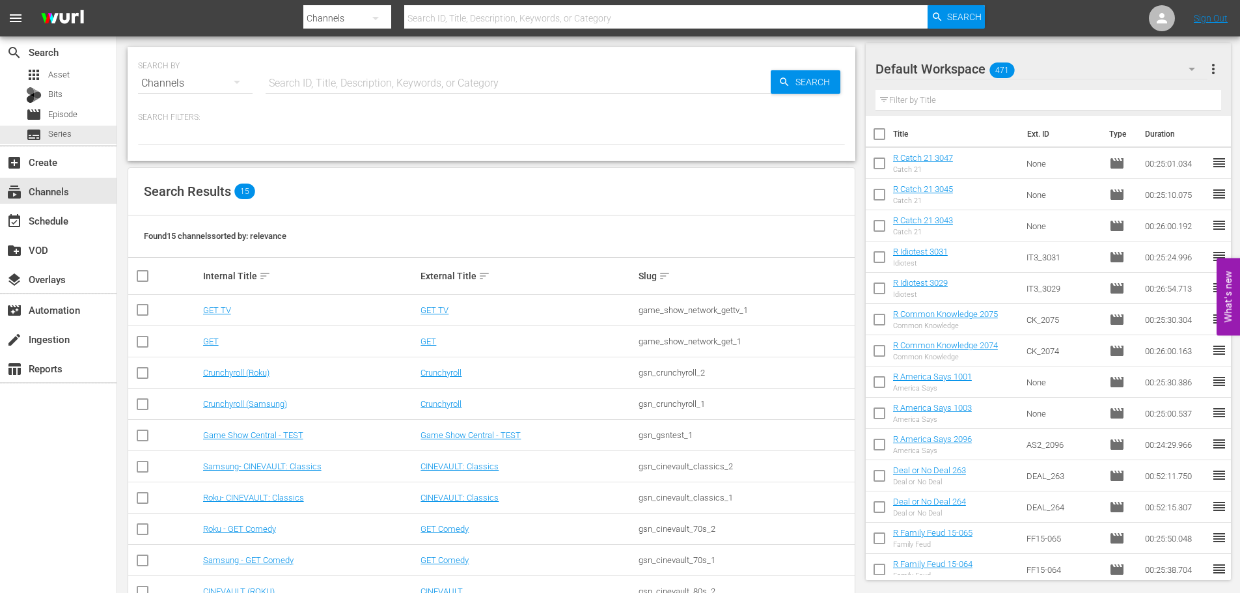 This screenshot has width=1240, height=593. What do you see at coordinates (240, 529) in the screenshot?
I see `a: Roku - GET Comedy` at bounding box center [240, 529].